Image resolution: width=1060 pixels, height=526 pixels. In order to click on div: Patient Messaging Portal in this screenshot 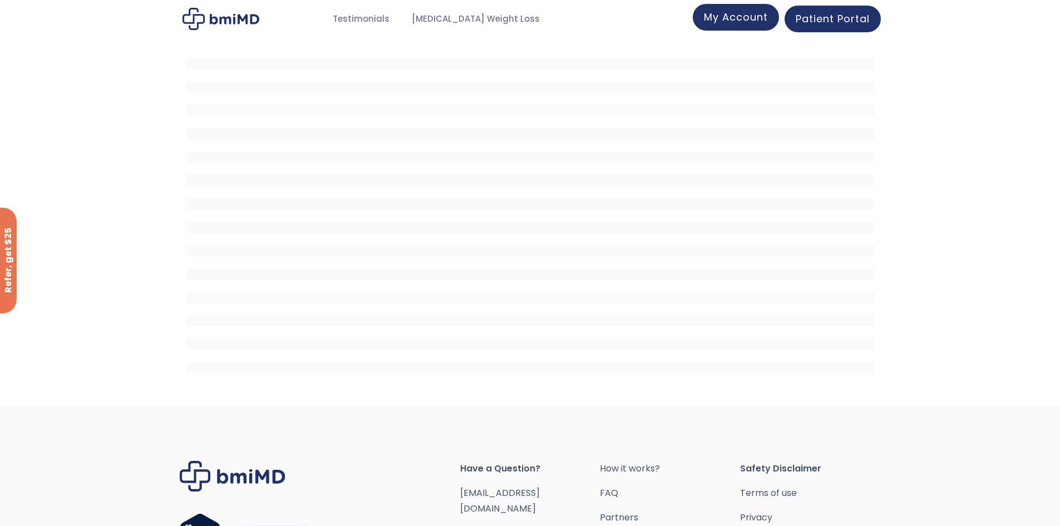, I will do `click(221, 19)`.